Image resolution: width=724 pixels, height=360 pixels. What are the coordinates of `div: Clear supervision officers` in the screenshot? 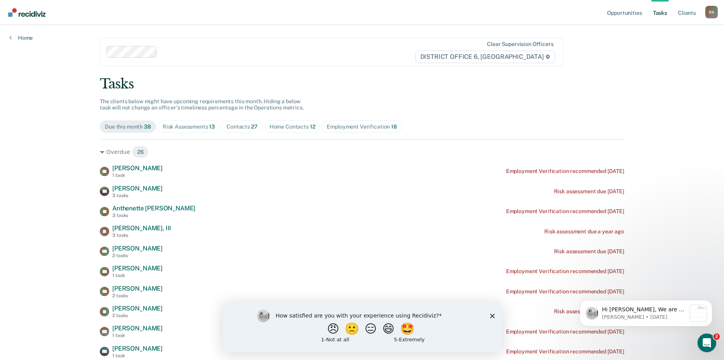 It's located at (520, 44).